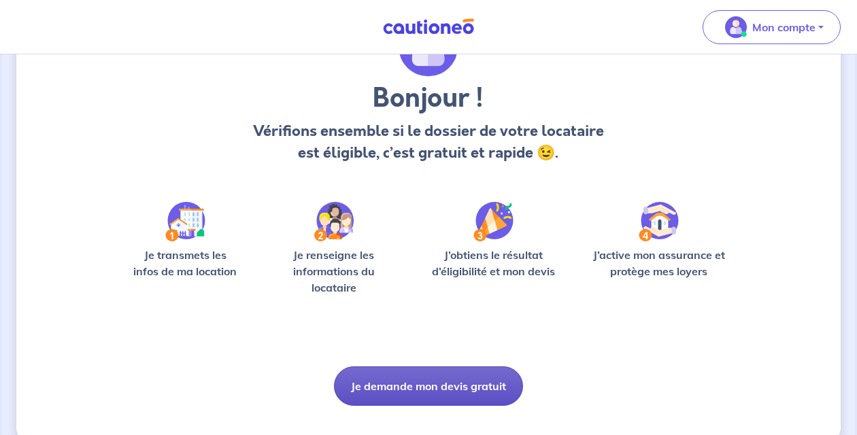 This screenshot has width=857, height=435. What do you see at coordinates (334, 271) in the screenshot?
I see `p: Je renseigne les informations du locataire` at bounding box center [334, 271].